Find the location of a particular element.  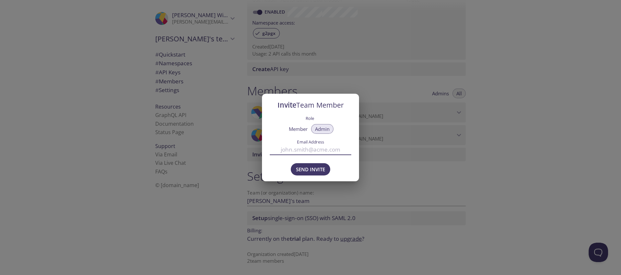

label: Role is located at coordinates (310, 118).